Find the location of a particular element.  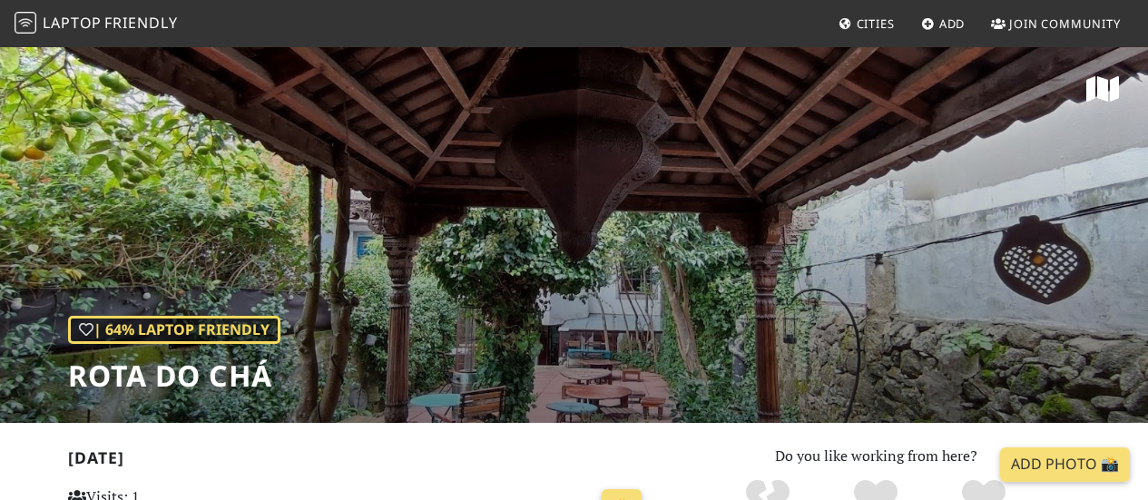

a: Add Photo 📸 is located at coordinates (1065, 465).